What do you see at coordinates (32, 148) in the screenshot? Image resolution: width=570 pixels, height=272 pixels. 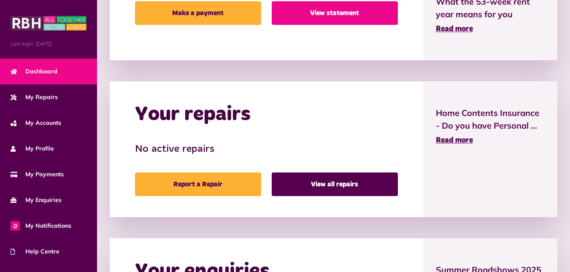 I see `span: My Profile` at bounding box center [32, 148].